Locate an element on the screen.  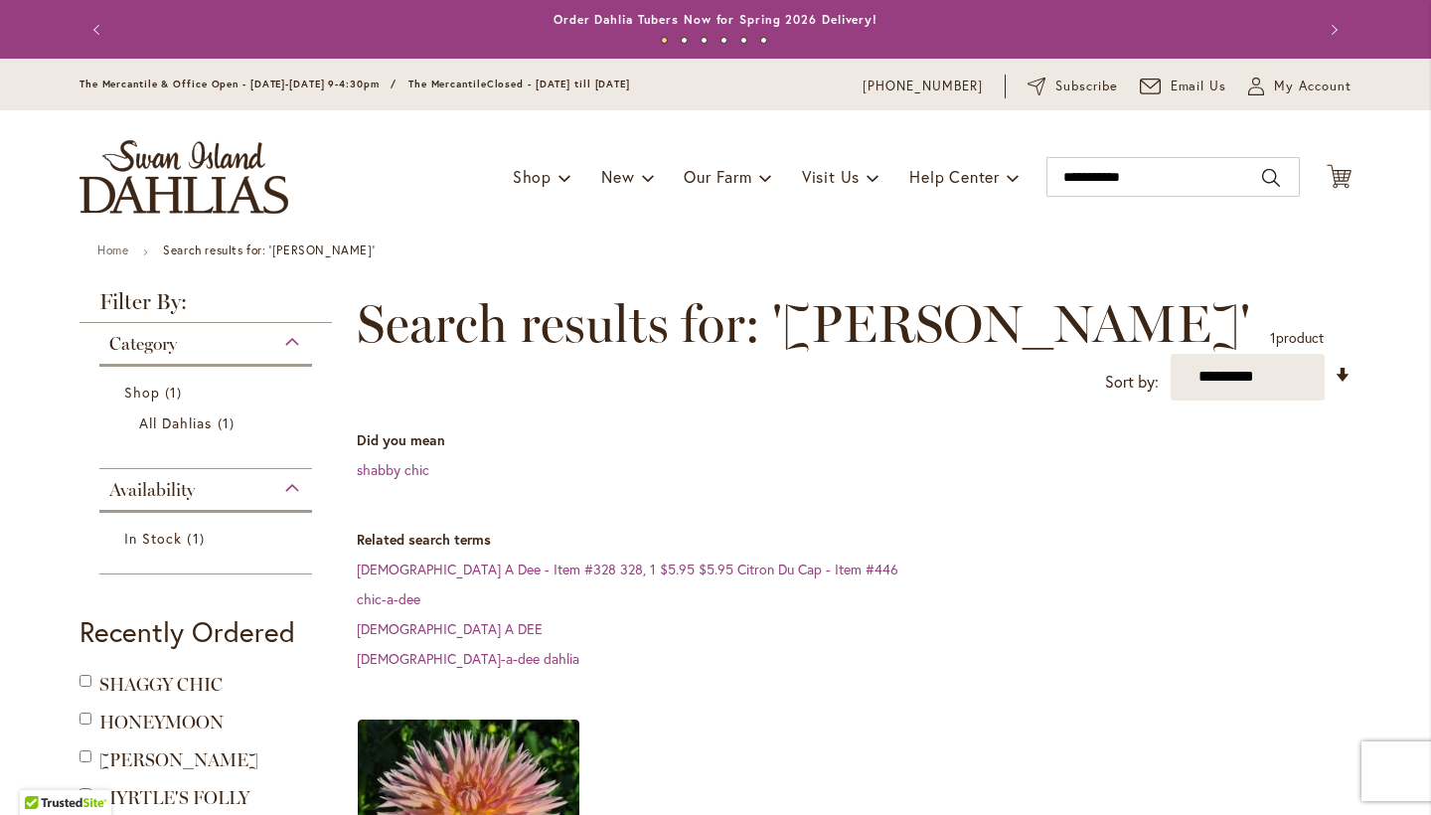
a: shabby chic is located at coordinates (393, 469).